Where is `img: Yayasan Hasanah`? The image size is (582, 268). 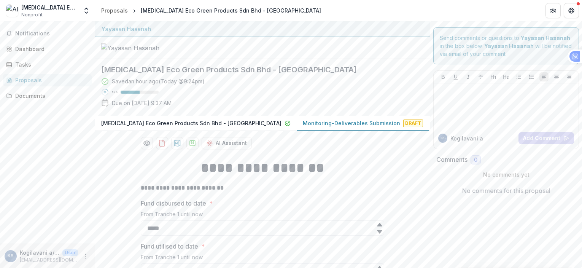 img: Yayasan Hasanah is located at coordinates (139, 48).